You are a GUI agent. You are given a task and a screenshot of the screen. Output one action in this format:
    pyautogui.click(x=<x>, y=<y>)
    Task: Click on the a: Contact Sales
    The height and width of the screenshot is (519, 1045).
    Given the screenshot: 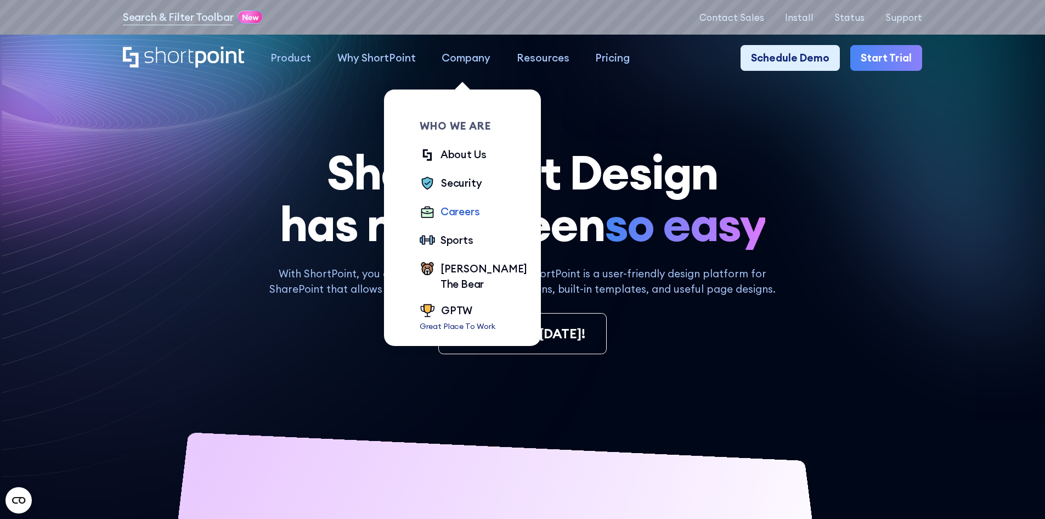 What is the action you would take?
    pyautogui.click(x=732, y=17)
    